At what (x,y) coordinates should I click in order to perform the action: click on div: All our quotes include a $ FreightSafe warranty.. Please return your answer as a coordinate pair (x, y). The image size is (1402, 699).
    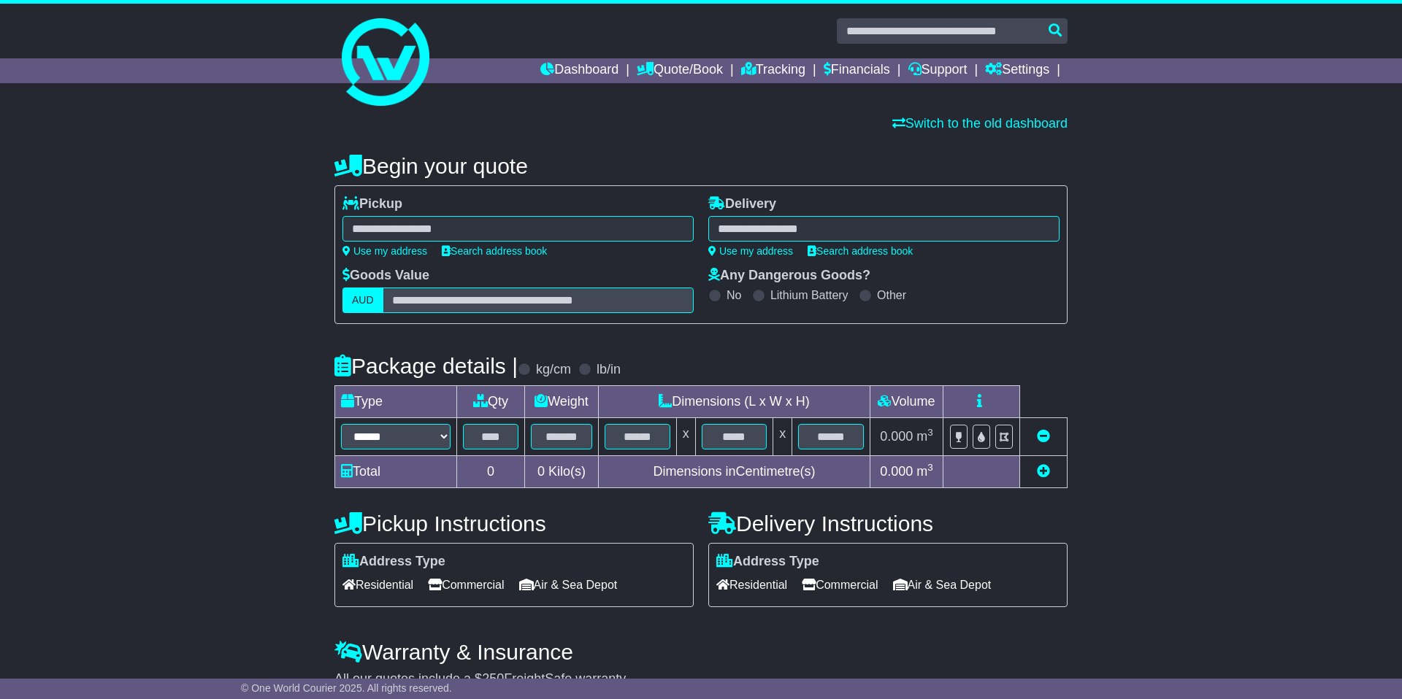
    Looking at the image, I should click on (701, 680).